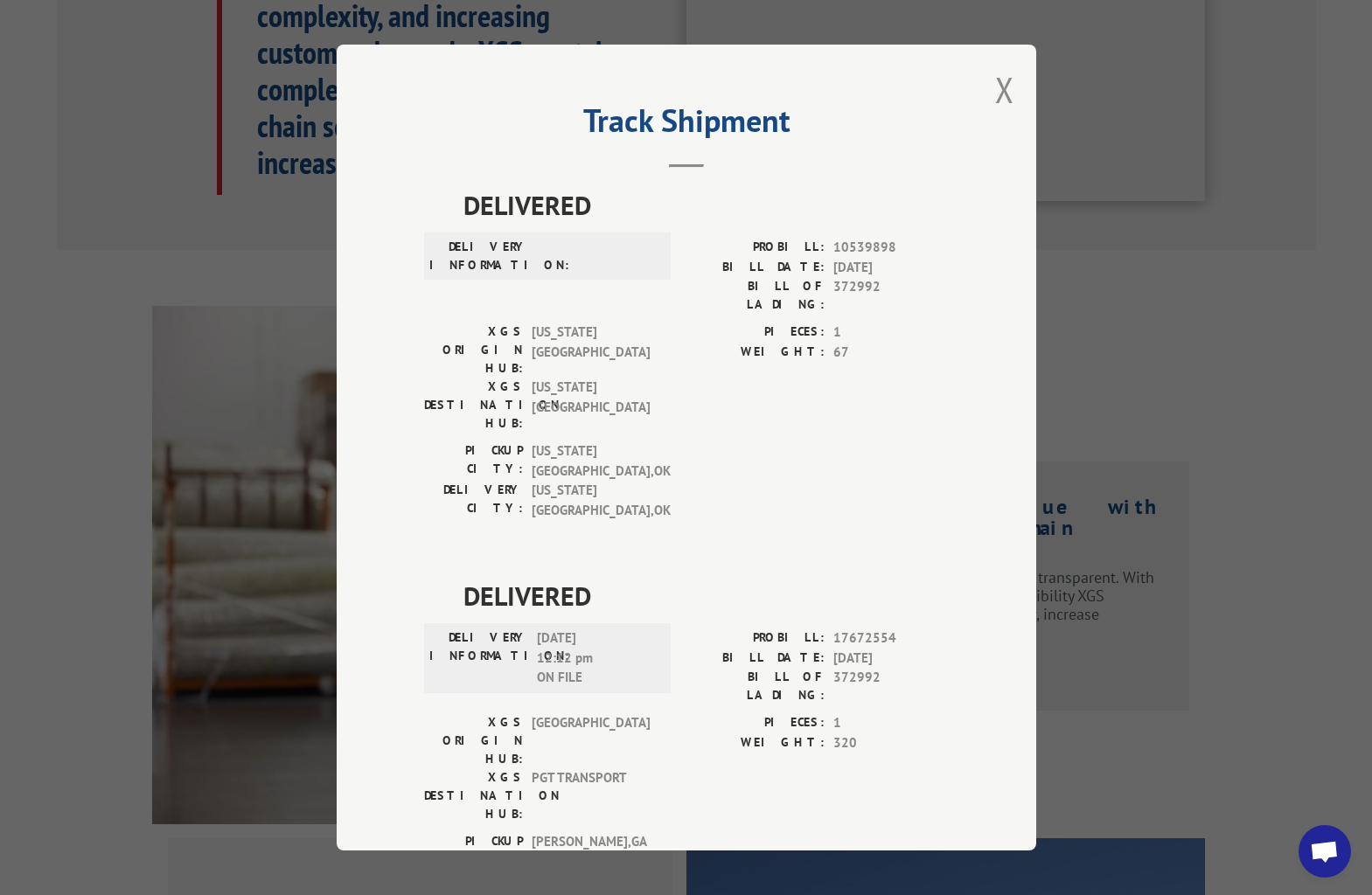  What do you see at coordinates (891, 743) in the screenshot?
I see `span: 320` at bounding box center [891, 743].